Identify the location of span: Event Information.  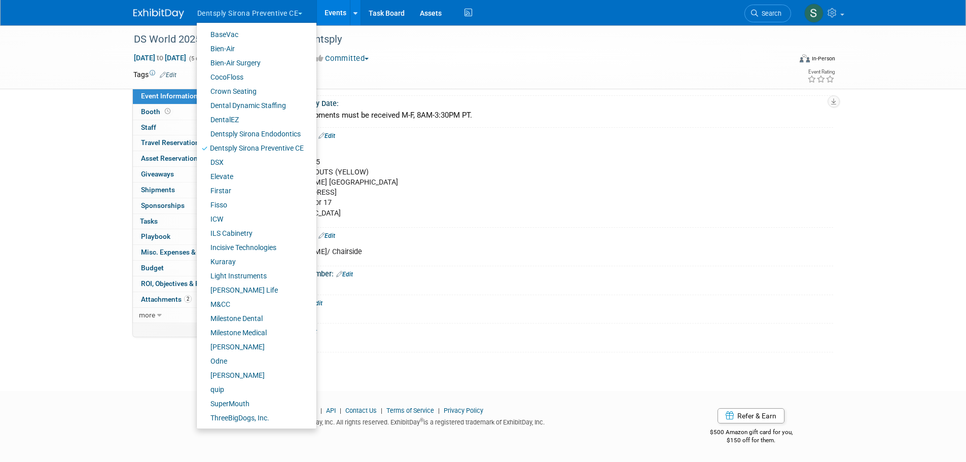
(169, 96).